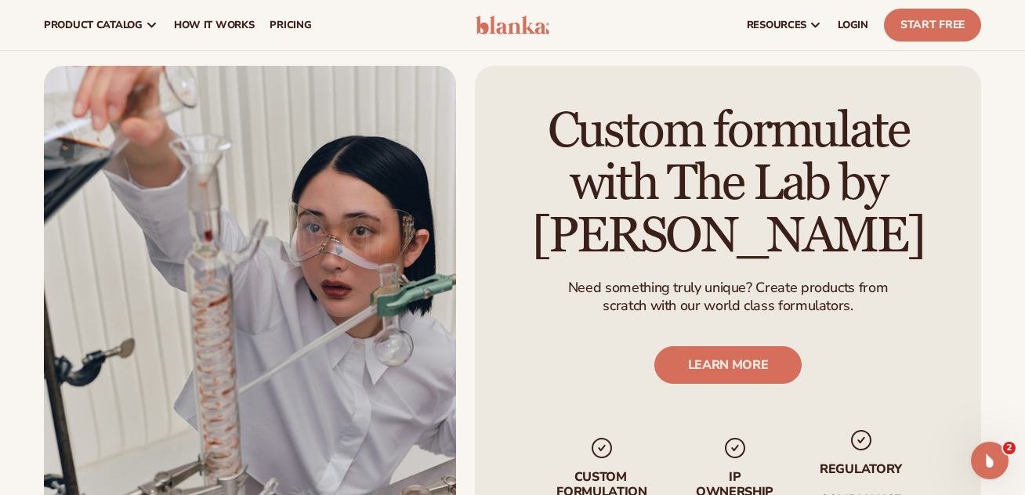  What do you see at coordinates (933, 25) in the screenshot?
I see `a: Start Free` at bounding box center [933, 25].